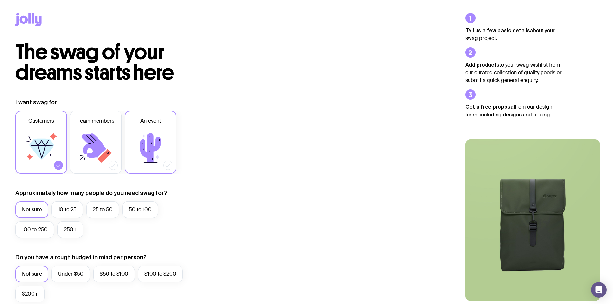  What do you see at coordinates (599, 290) in the screenshot?
I see `div: Open Intercom Messenger` at bounding box center [599, 290].